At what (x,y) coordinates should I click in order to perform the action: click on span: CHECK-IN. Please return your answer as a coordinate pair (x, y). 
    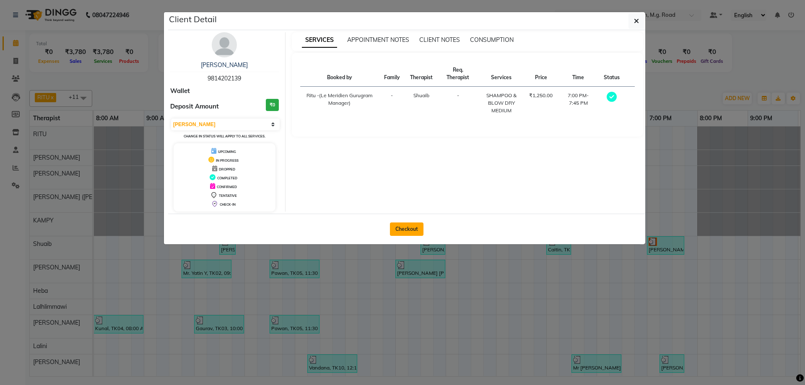
    Looking at the image, I should click on (228, 204).